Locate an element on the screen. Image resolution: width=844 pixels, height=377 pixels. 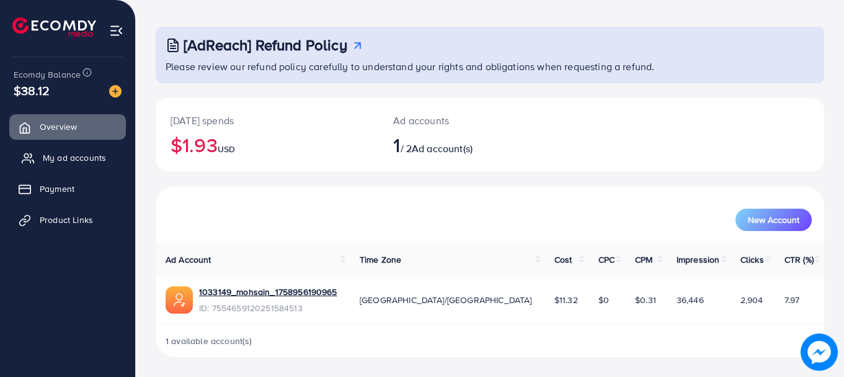
a: Payment is located at coordinates (68, 189).